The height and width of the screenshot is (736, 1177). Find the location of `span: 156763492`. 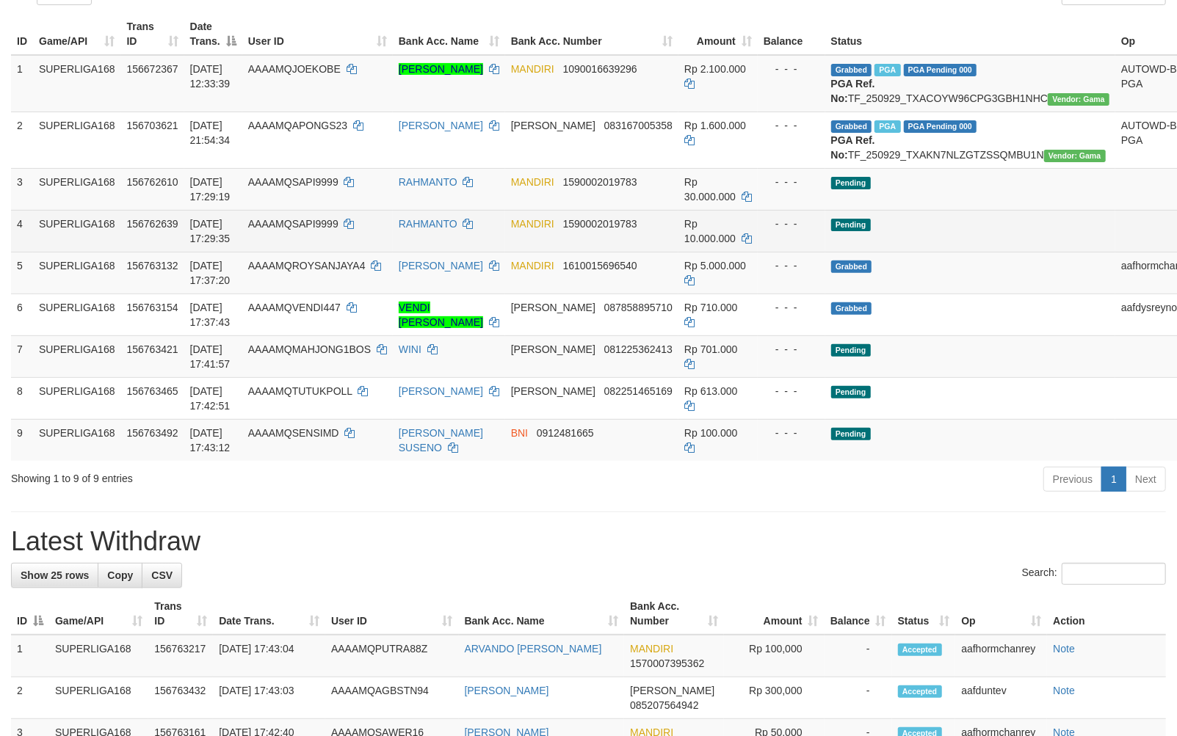

span: 156763492 is located at coordinates (153, 433).